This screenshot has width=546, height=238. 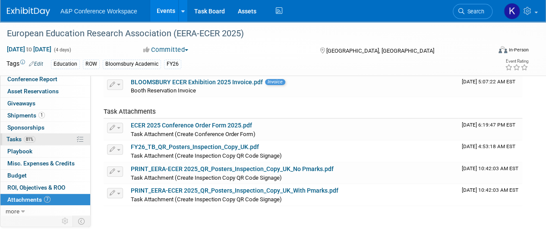 What do you see at coordinates (163, 90) in the screenshot?
I see `span: Booth Reservation Invoice` at bounding box center [163, 90].